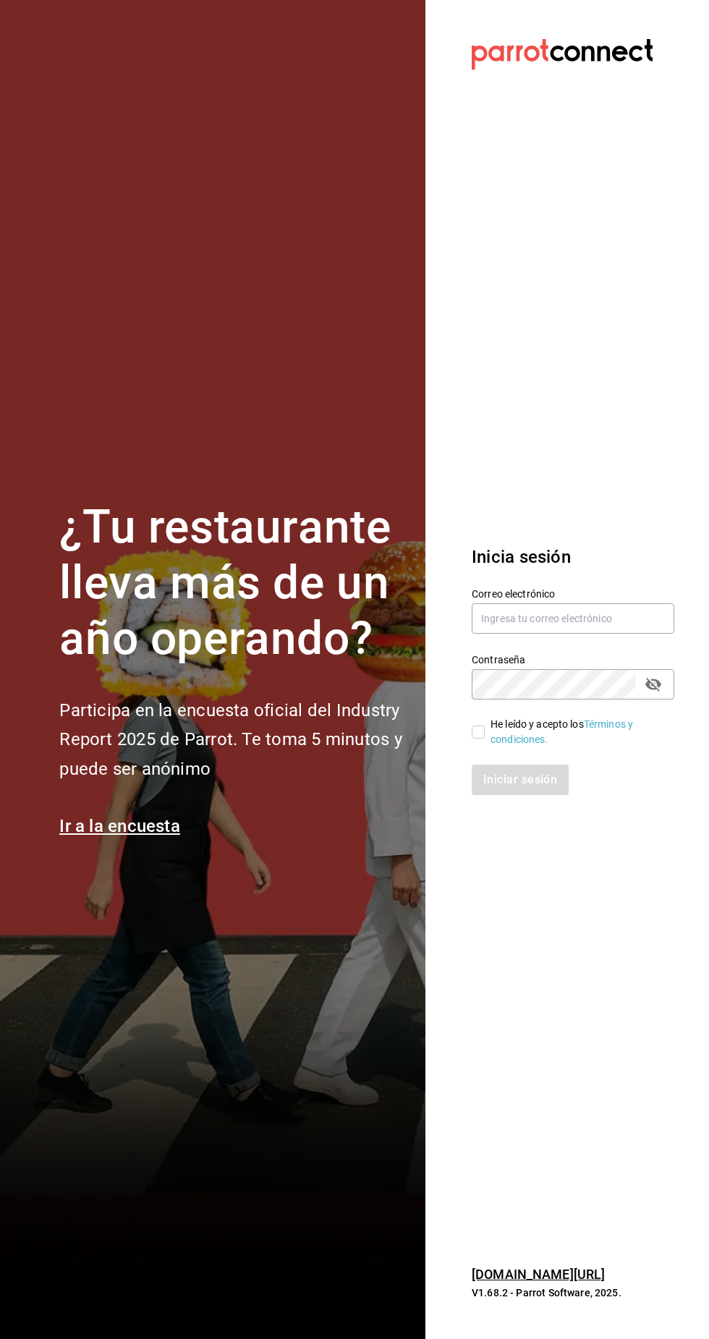 This screenshot has width=709, height=1339. What do you see at coordinates (119, 826) in the screenshot?
I see `a: Ir a la encuesta` at bounding box center [119, 826].